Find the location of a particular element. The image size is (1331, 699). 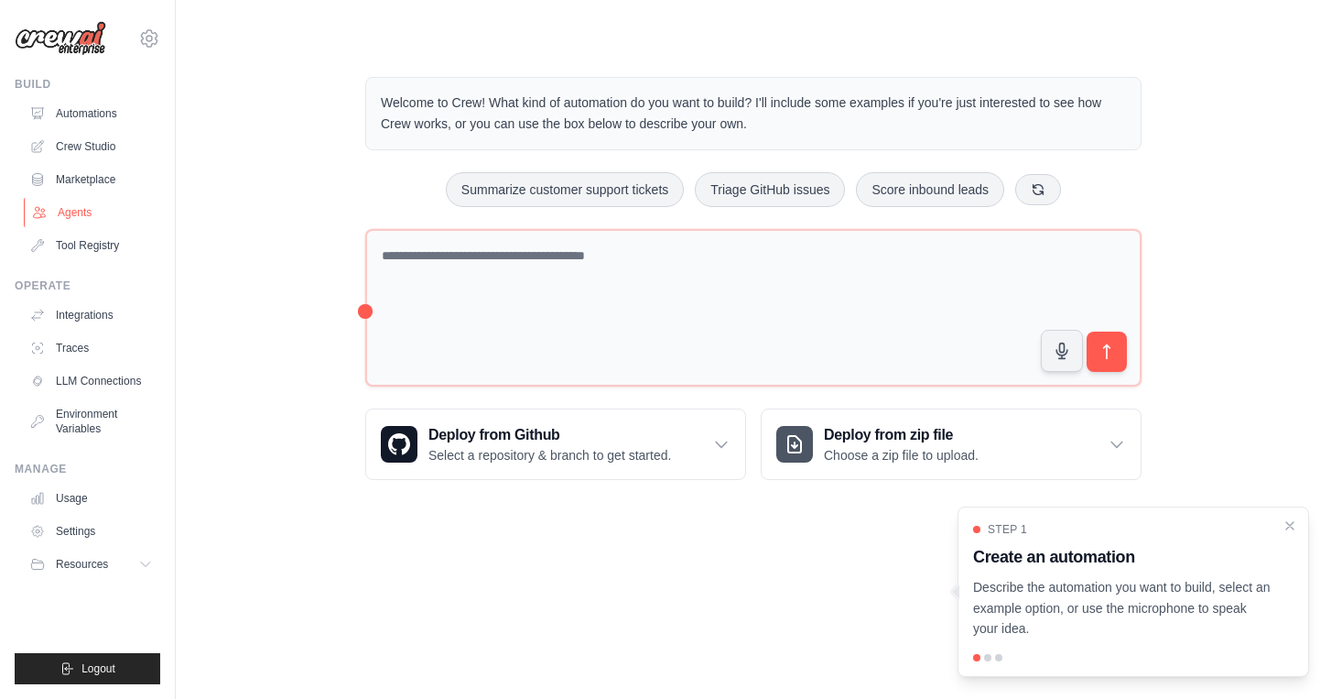

a: Settings is located at coordinates (91, 531).